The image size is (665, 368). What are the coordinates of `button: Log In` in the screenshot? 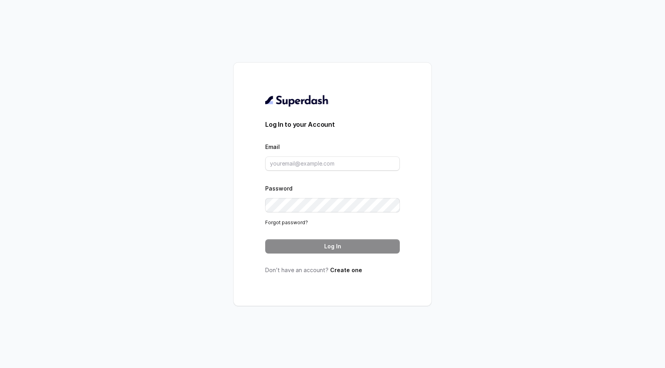 It's located at (333, 246).